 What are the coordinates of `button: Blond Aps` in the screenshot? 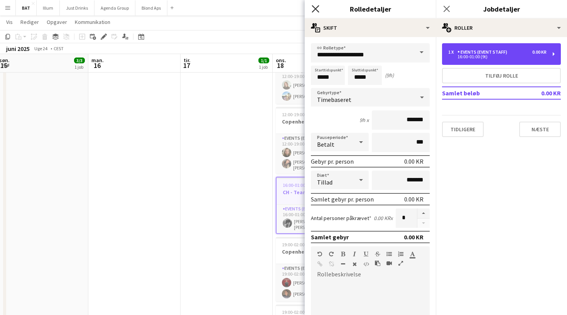 It's located at (151, 8).